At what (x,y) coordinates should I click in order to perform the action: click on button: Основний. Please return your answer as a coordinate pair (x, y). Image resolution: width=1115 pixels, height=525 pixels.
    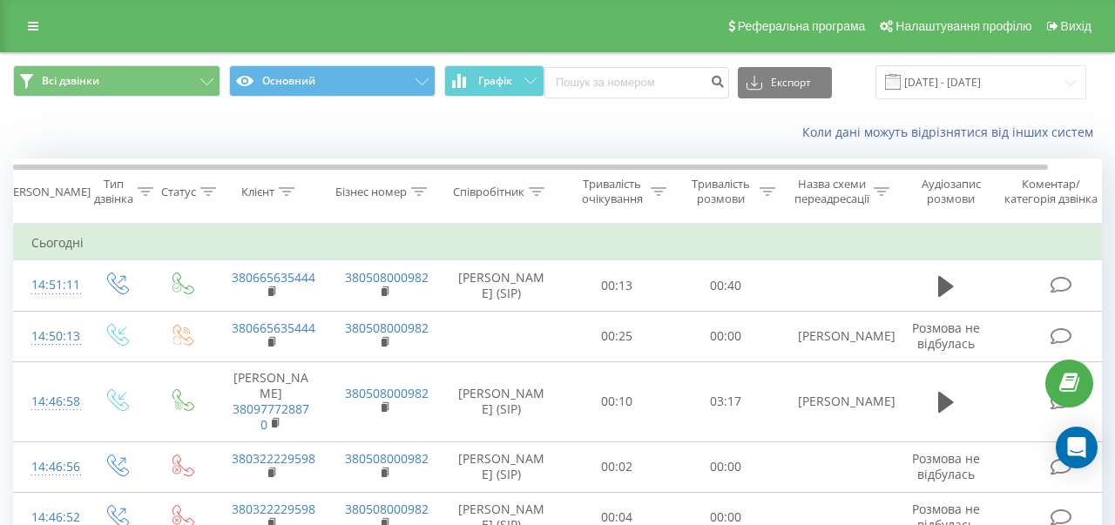
    Looking at the image, I should click on (333, 81).